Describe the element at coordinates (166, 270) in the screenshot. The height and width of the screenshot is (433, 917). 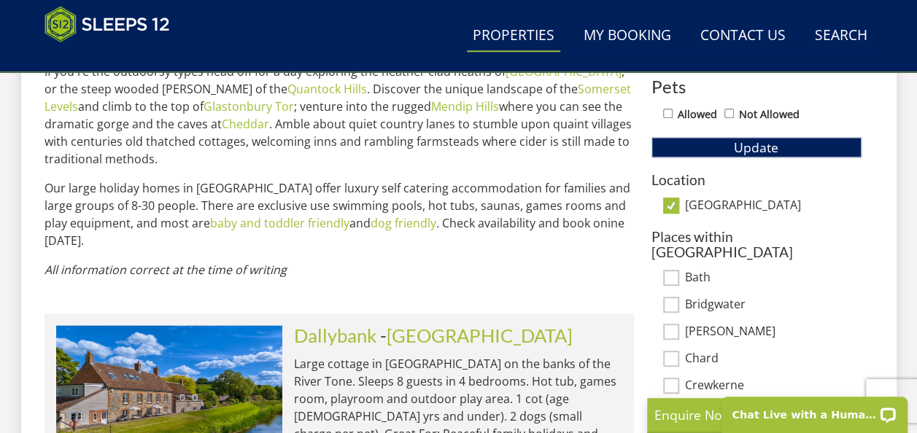
I see `em: All information correct at the time of writing` at that location.